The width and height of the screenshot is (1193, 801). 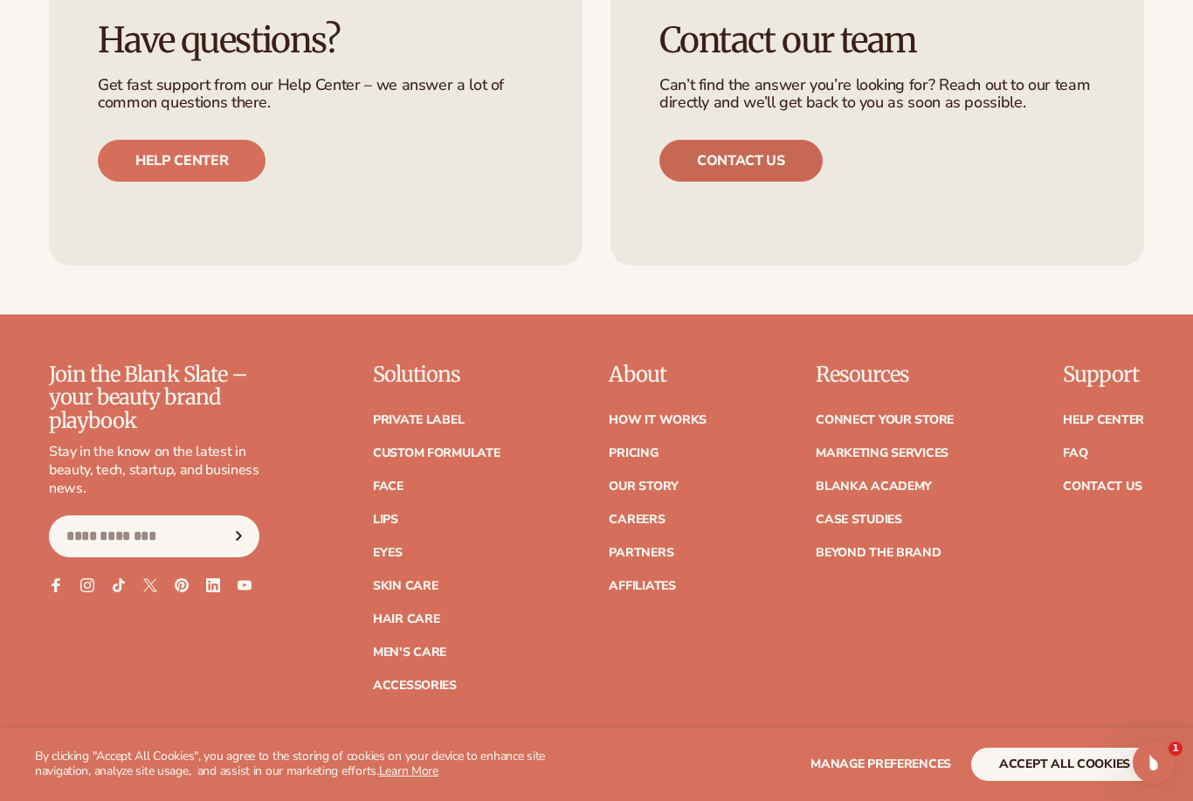 I want to click on a: Lips, so click(x=385, y=520).